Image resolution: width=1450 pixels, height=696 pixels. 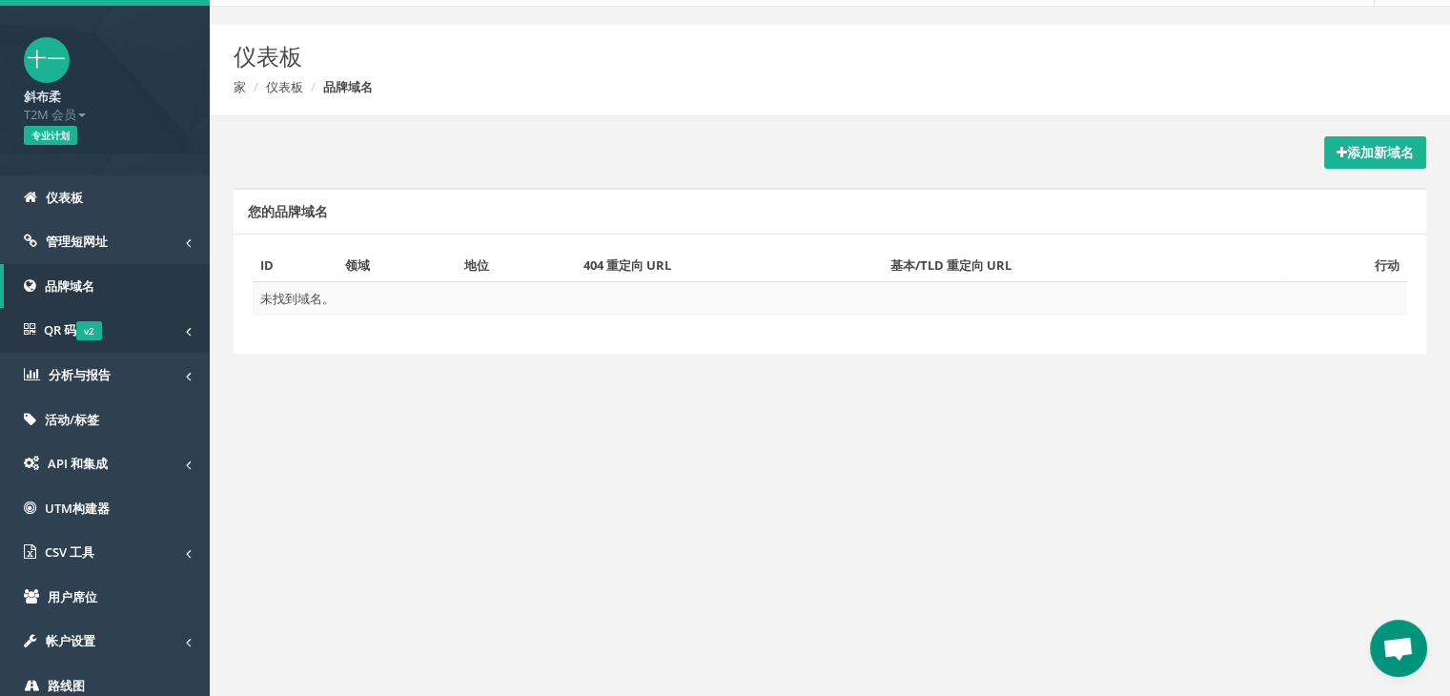 I want to click on font: 基本/TLD 重定向 URL, so click(x=950, y=265).